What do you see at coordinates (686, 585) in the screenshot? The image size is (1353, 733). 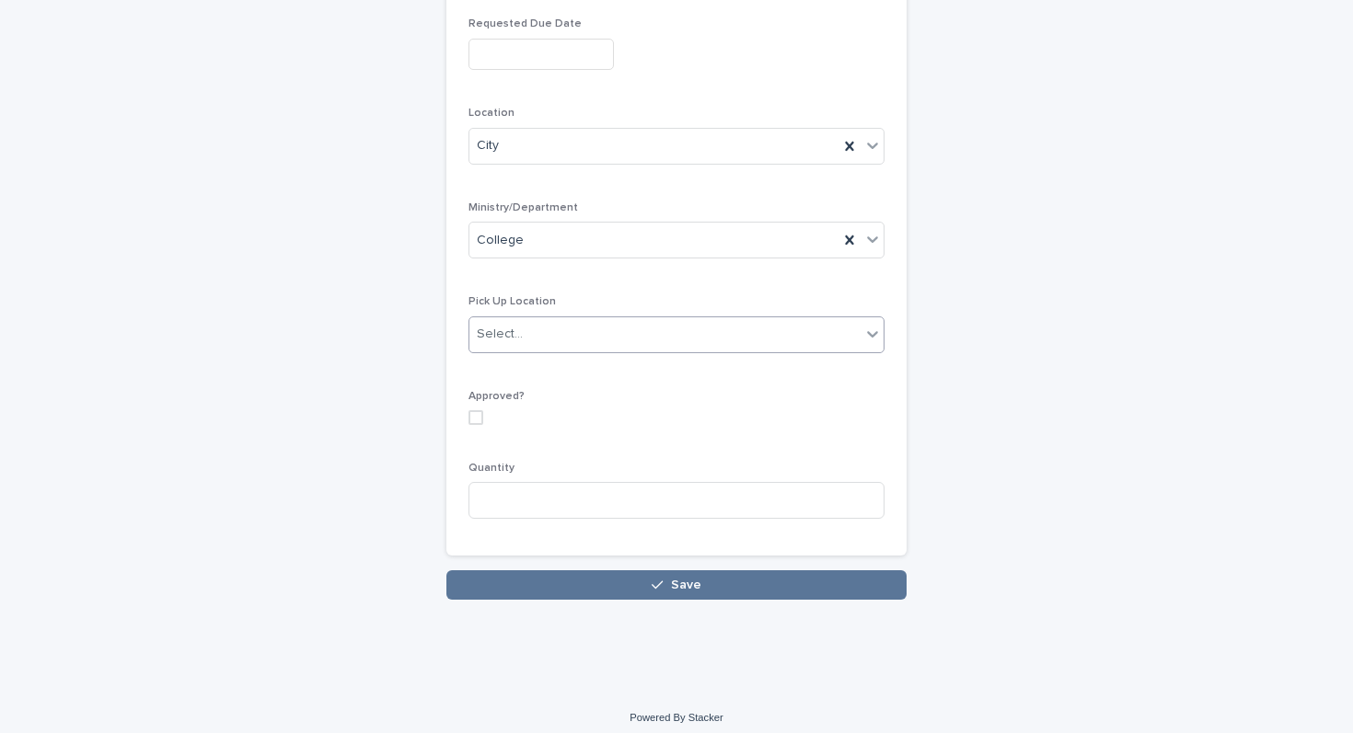 I see `span: Save` at bounding box center [686, 585].